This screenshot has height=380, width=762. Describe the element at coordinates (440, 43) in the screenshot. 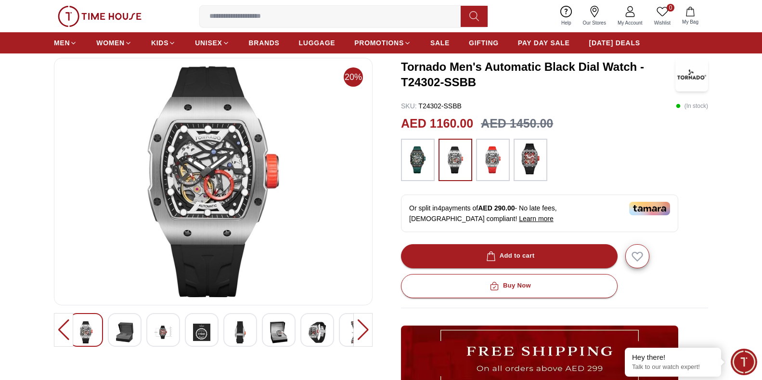

I see `a: SALE` at that location.